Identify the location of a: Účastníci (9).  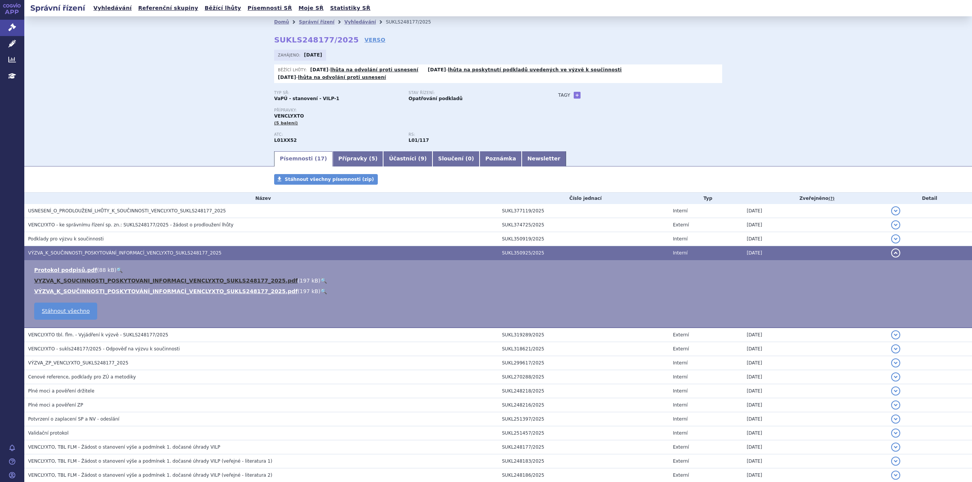
(407, 159).